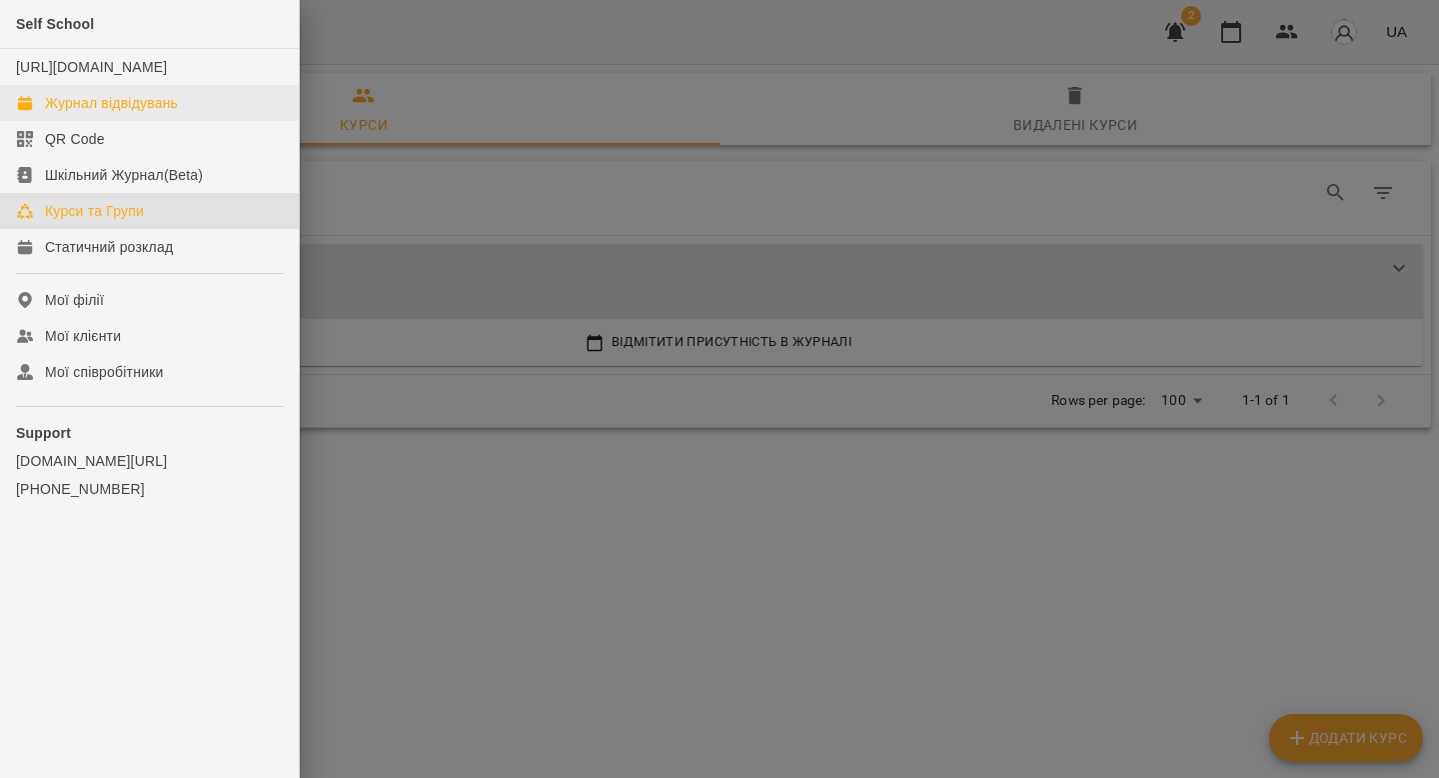 This screenshot has width=1439, height=778. Describe the element at coordinates (94, 211) in the screenshot. I see `div: Курси та Групи` at that location.